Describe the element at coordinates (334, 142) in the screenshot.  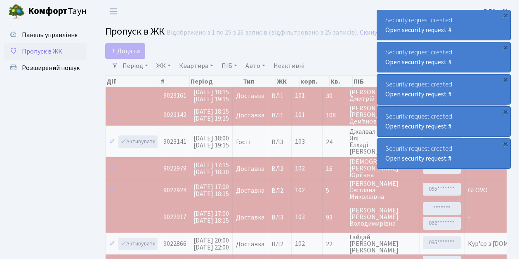
I see `span: 24` at that location.